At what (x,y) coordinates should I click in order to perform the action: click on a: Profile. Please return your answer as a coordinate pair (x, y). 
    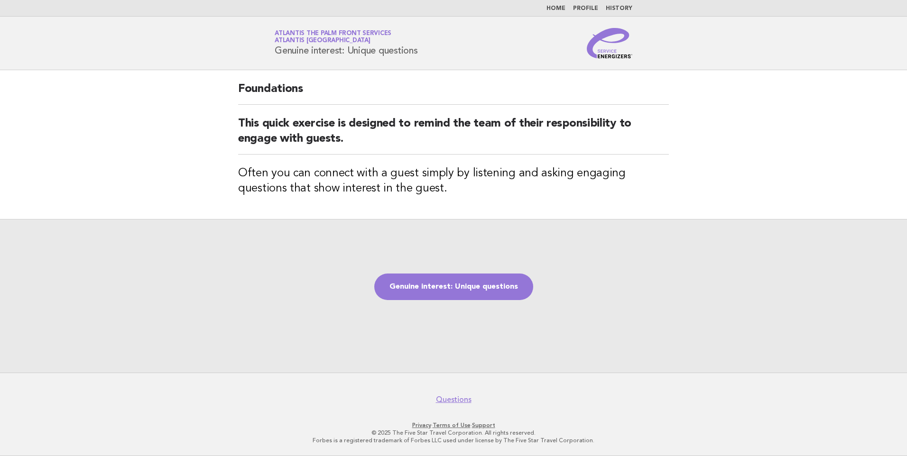
    Looking at the image, I should click on (585, 9).